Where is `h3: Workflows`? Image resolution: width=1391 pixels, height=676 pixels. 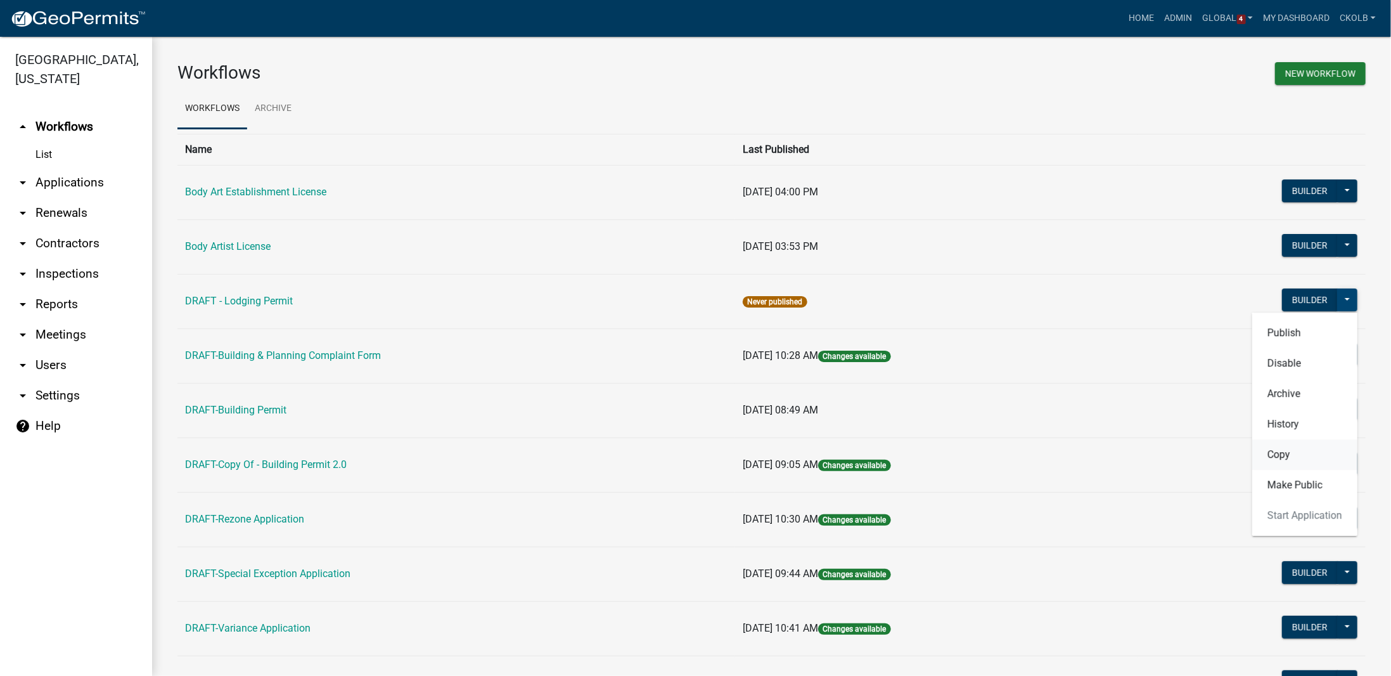
h3: Workflows is located at coordinates (470, 73).